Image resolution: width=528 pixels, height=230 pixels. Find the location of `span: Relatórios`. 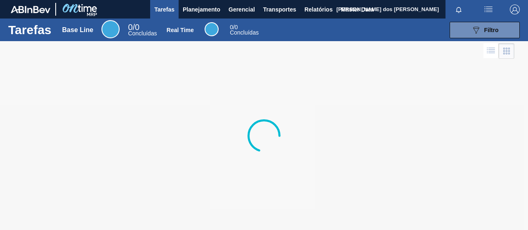

span: Relatórios is located at coordinates (318, 9).